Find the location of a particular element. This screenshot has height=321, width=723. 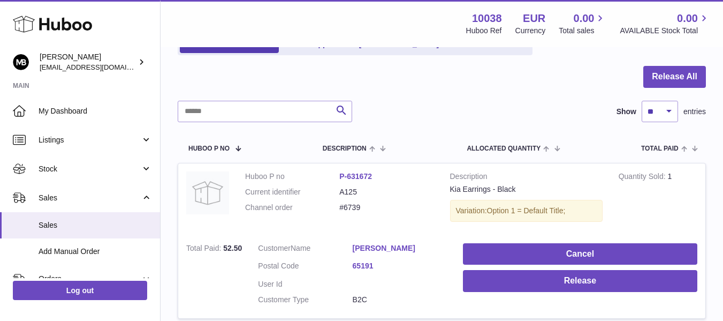

dd: #6739 is located at coordinates (386, 207).